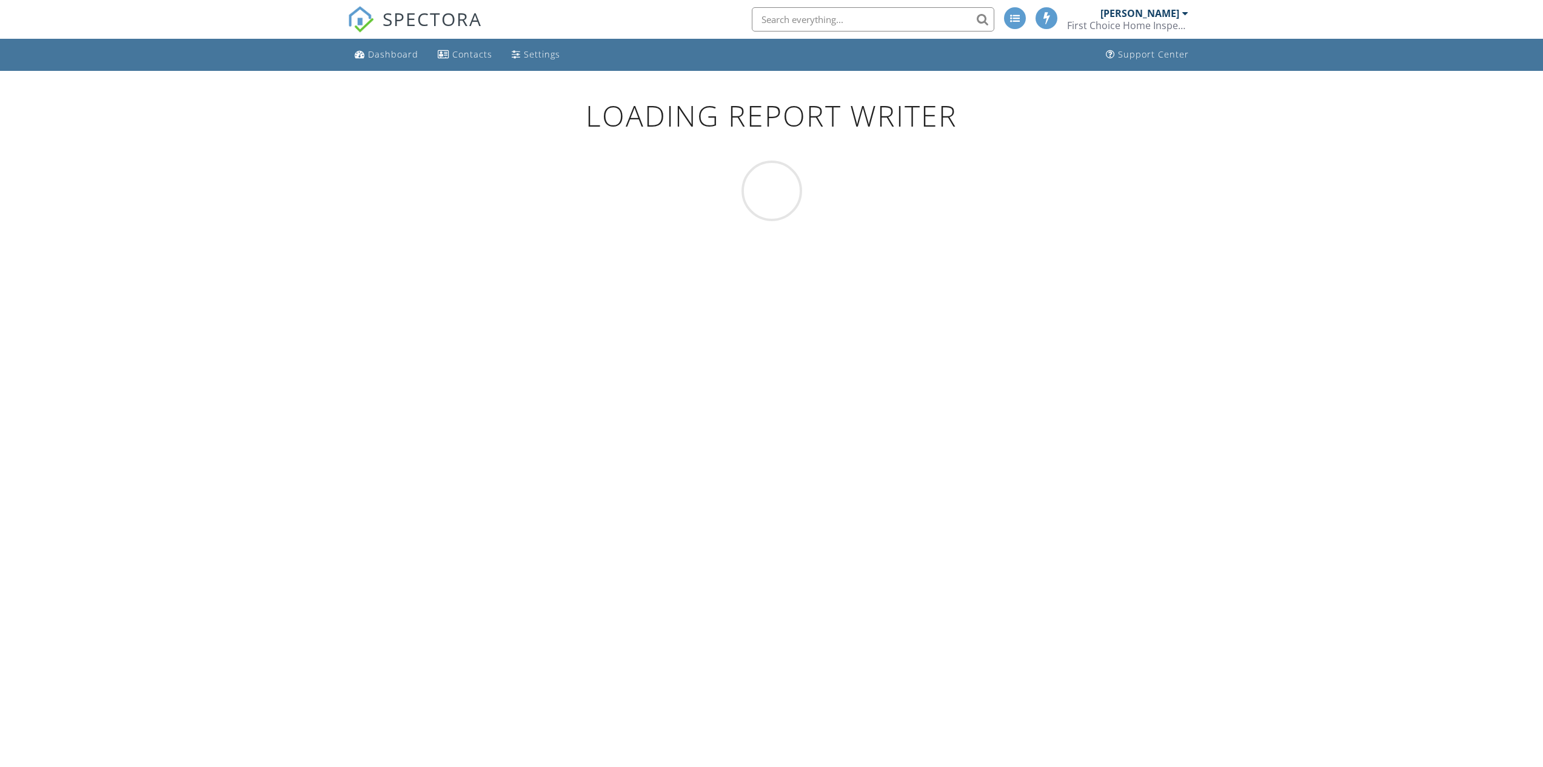  Describe the element at coordinates (873, 19) in the screenshot. I see `input: Search everything...` at that location.